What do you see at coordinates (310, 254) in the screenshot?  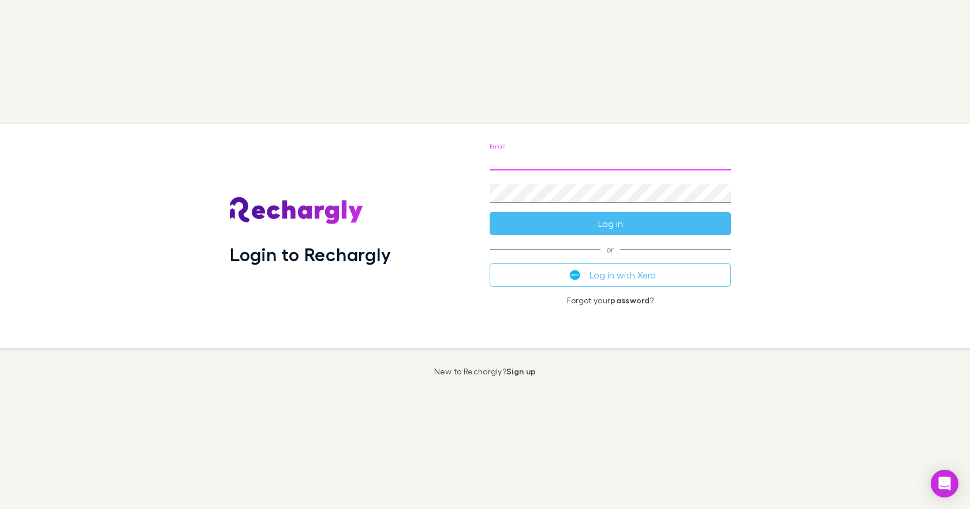 I see `h1: Login to Rechargly` at bounding box center [310, 254].